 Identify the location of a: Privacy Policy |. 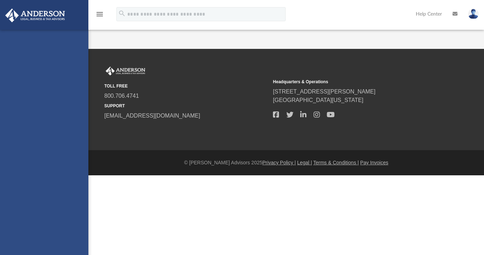
(279, 162).